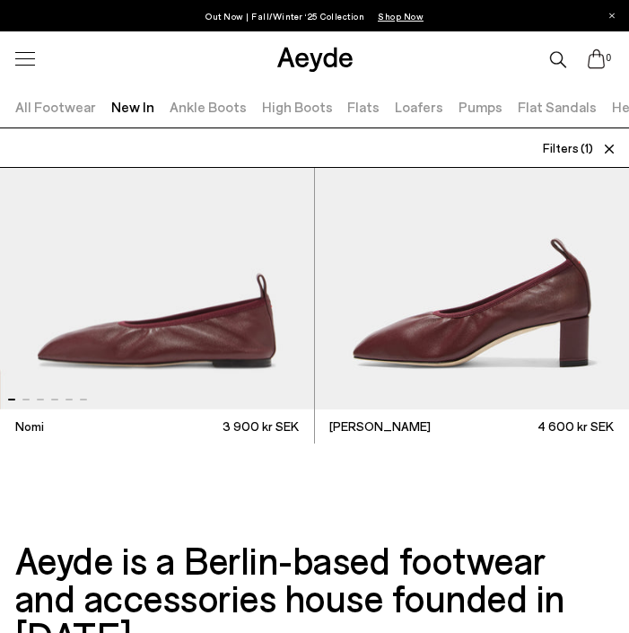 This screenshot has width=629, height=633. What do you see at coordinates (561, 147) in the screenshot?
I see `span: Filters` at bounding box center [561, 147].